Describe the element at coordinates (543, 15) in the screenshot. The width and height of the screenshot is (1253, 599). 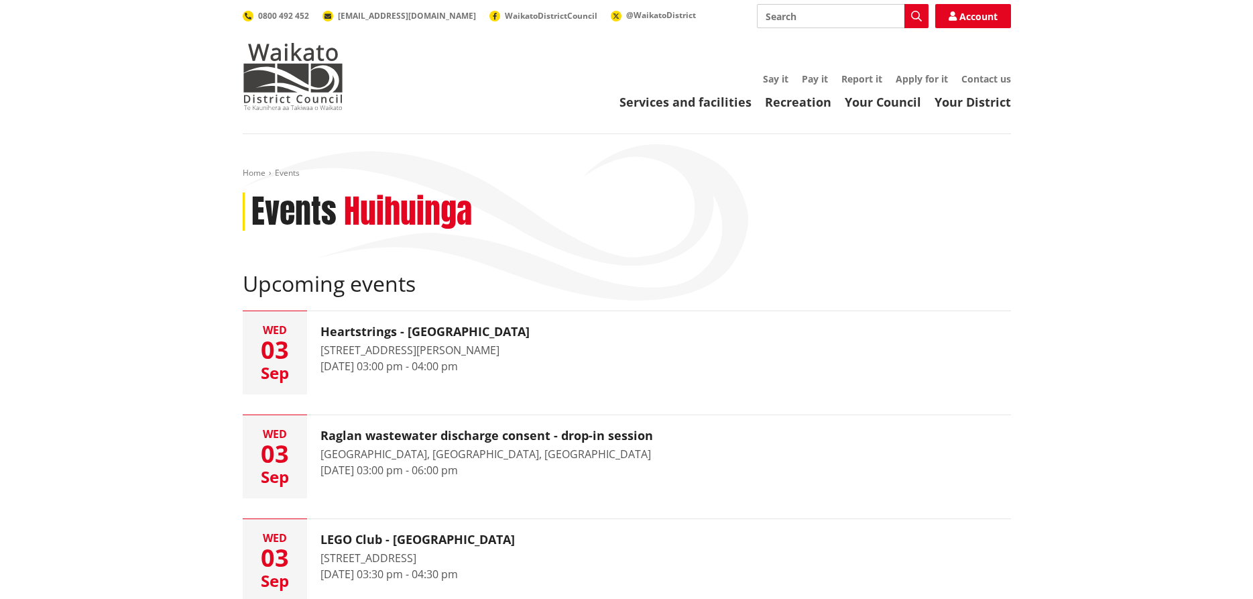
I see `a: WaikatoDistrictCouncil` at that location.